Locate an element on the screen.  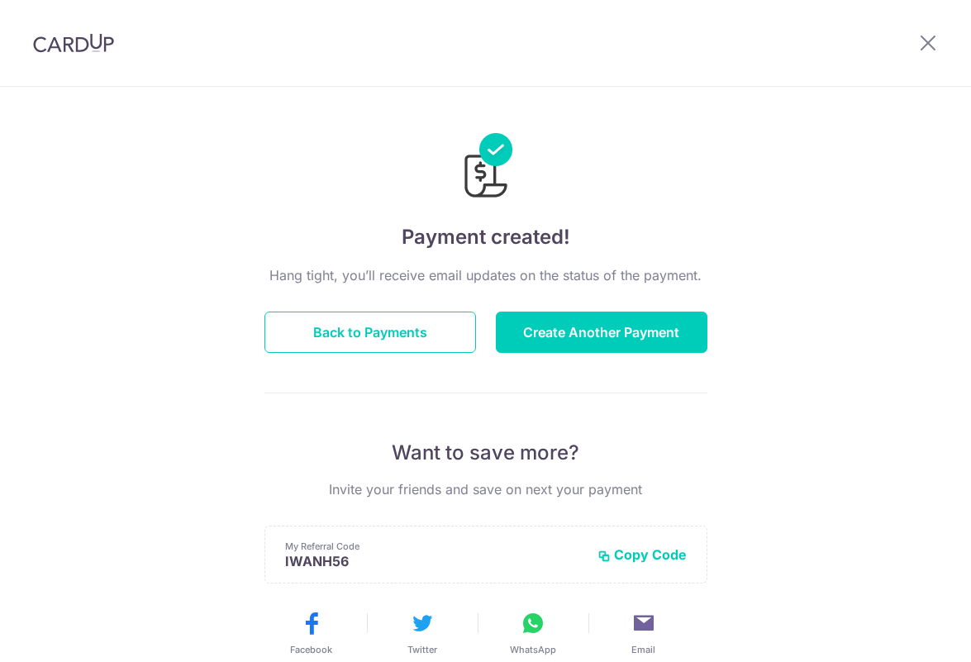
p: Invite your friends and save on next your payment is located at coordinates (486, 489).